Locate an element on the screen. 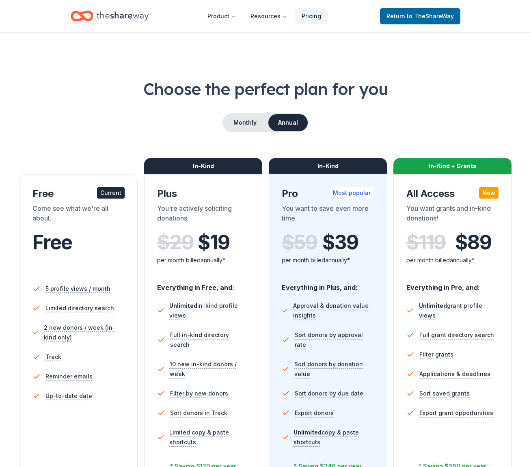  button: Resources is located at coordinates (269, 16).